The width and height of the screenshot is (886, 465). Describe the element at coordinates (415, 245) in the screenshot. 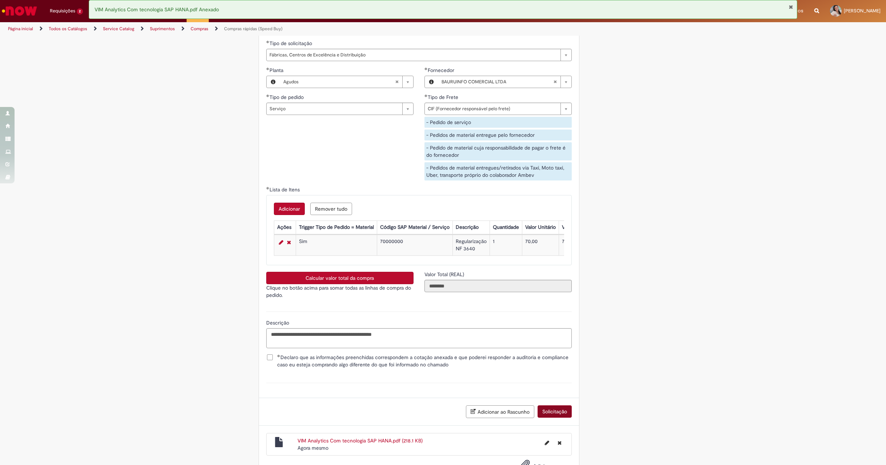

I see `td: 70000000` at that location.